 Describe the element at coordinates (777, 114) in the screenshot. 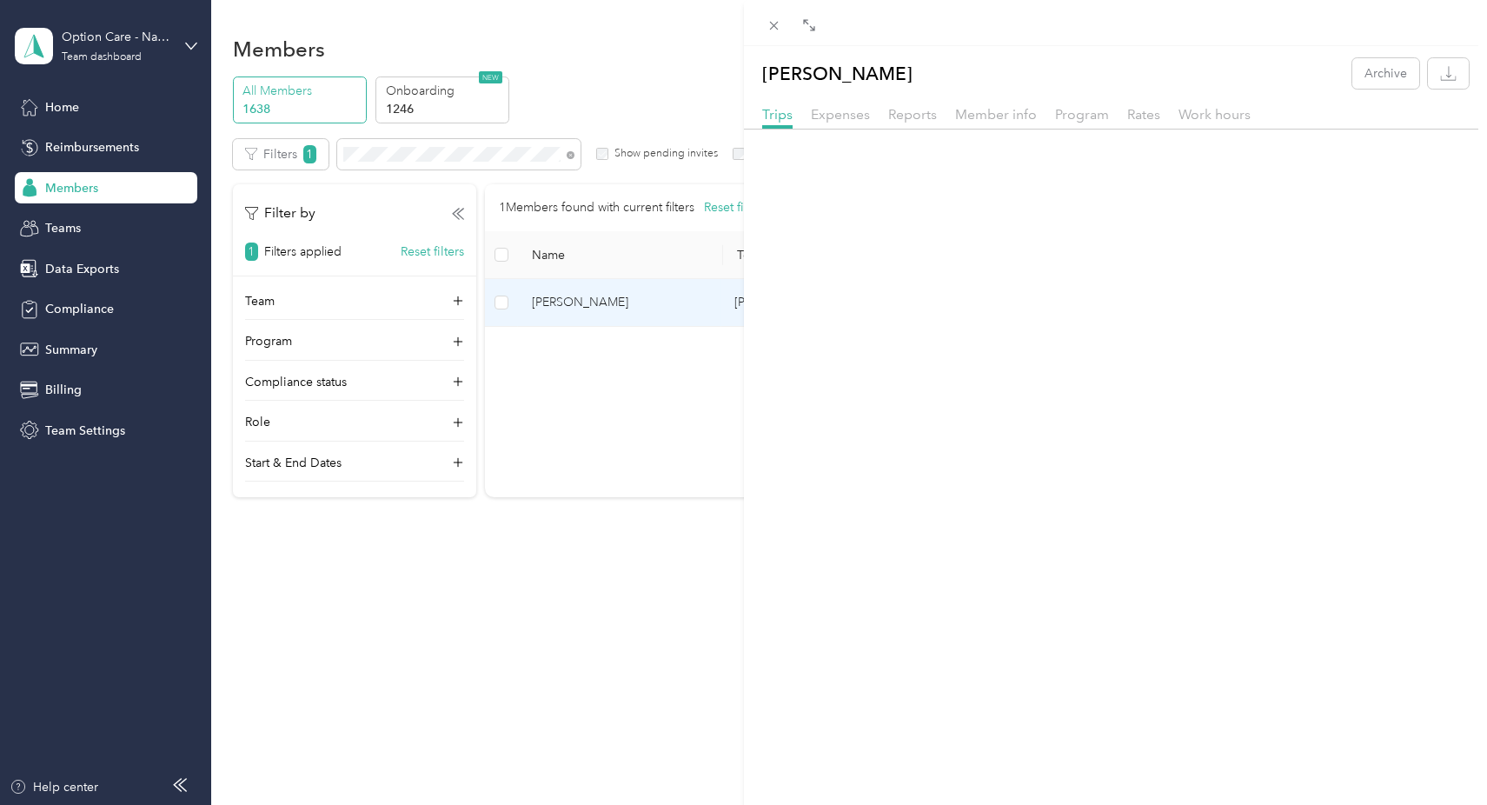

I see `span: Trips` at that location.